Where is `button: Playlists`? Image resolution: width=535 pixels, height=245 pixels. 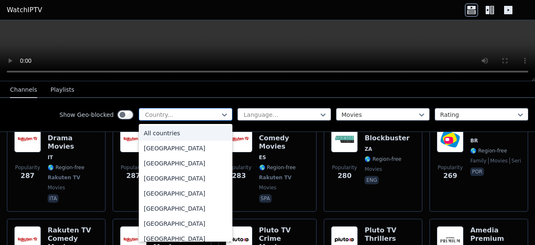
button: Playlists is located at coordinates (62, 90).